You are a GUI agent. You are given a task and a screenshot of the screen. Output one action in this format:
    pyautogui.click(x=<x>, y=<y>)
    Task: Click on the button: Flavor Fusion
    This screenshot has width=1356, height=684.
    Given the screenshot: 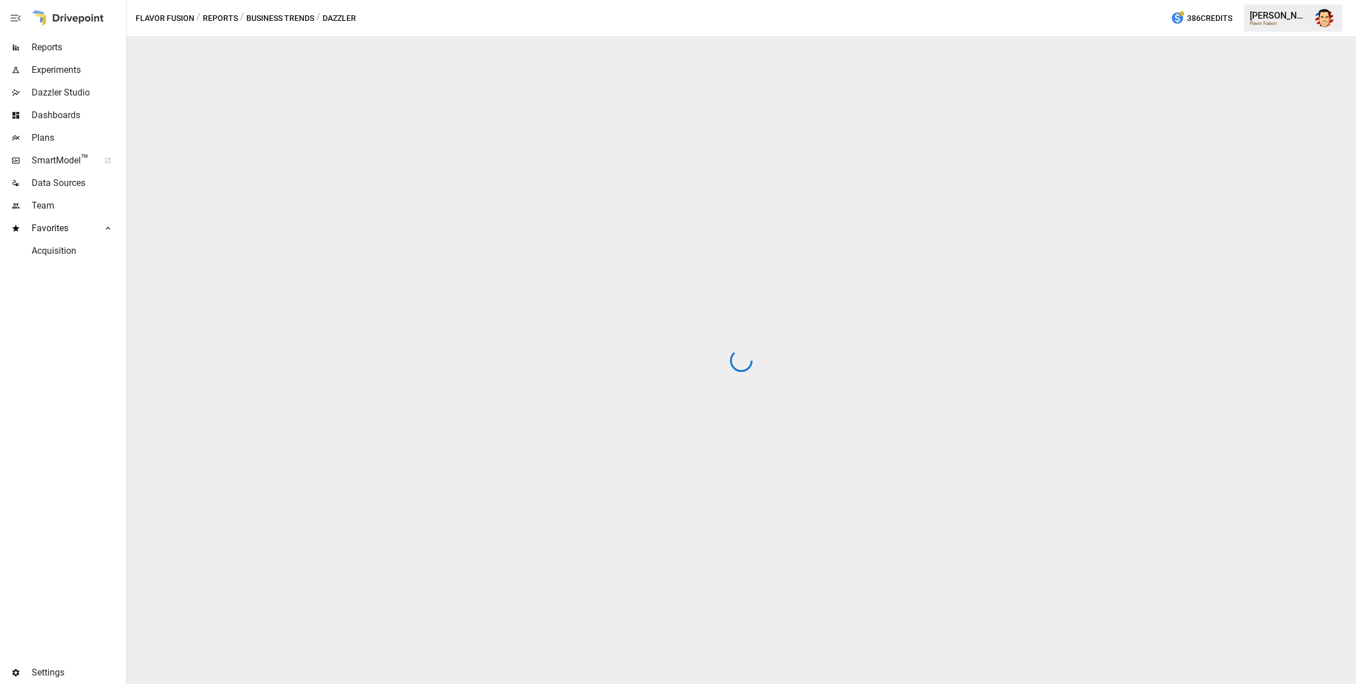 What is the action you would take?
    pyautogui.click(x=165, y=18)
    